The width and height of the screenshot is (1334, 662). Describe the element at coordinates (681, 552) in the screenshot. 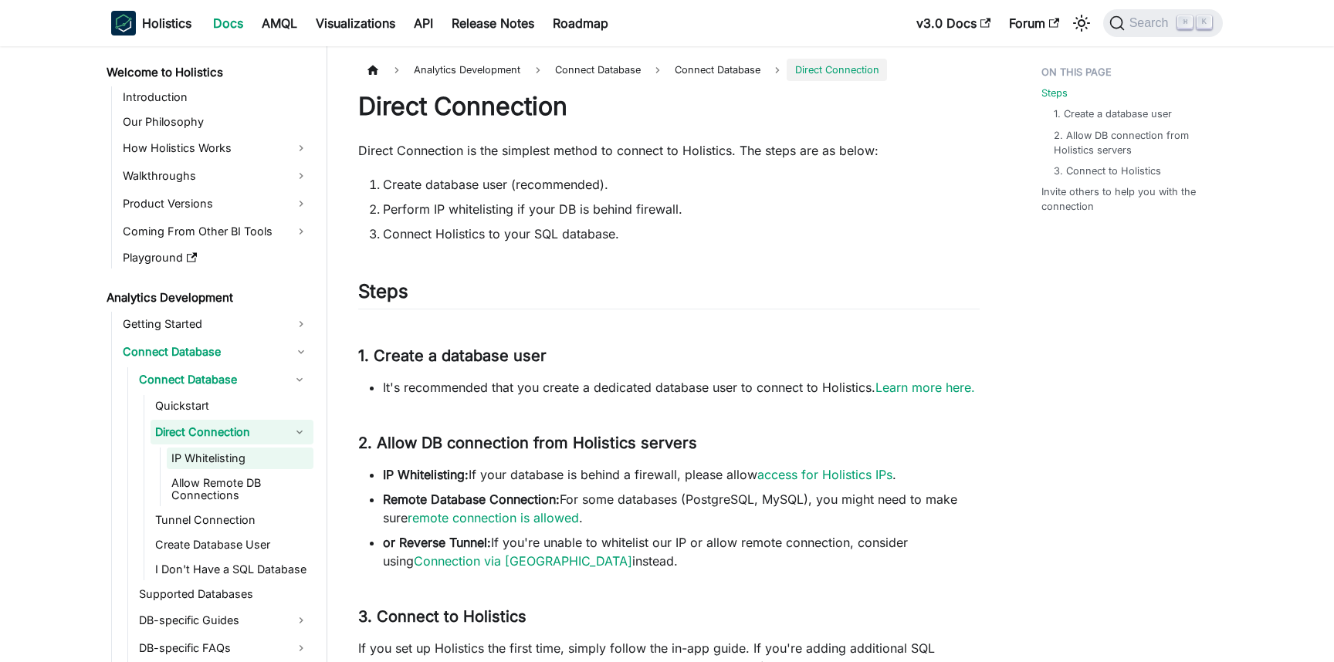

I see `li: If you're unable to whitelist our IP or allow remote connection, consider using instead.` at that location.